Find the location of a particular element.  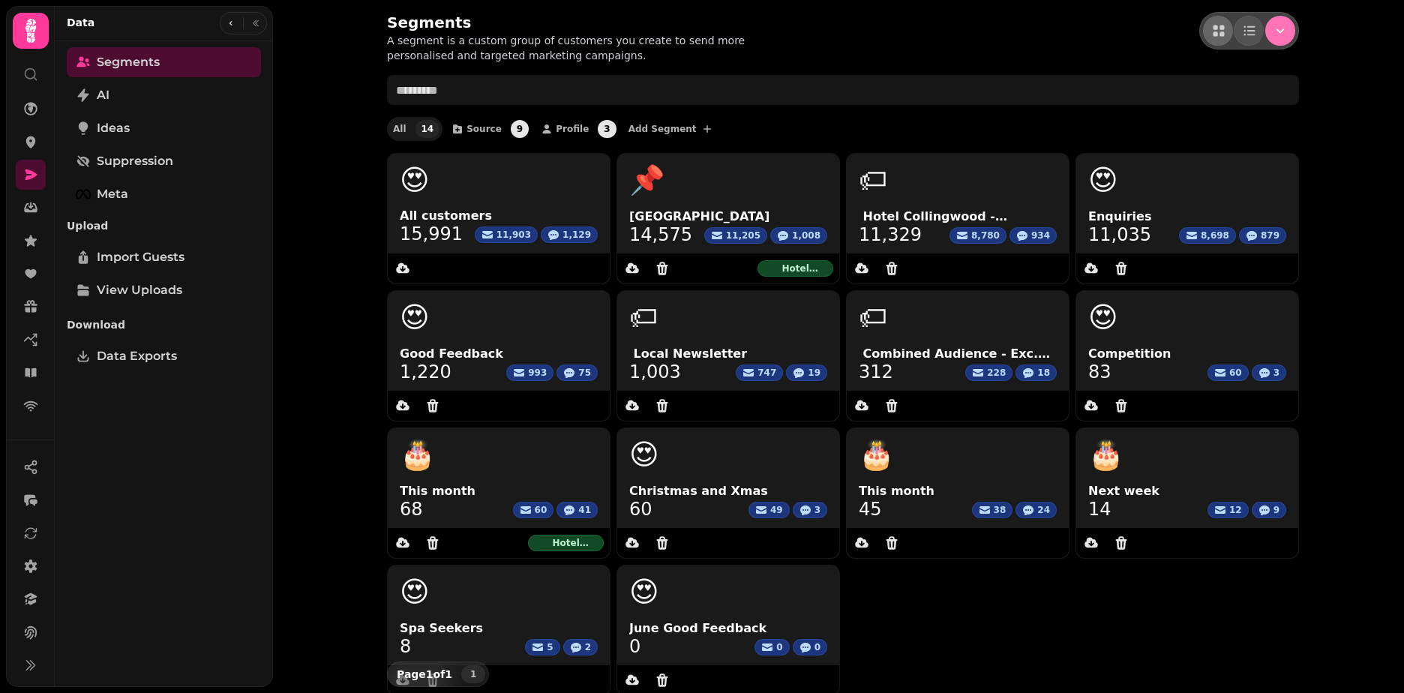

button: 1 is located at coordinates (473, 674).